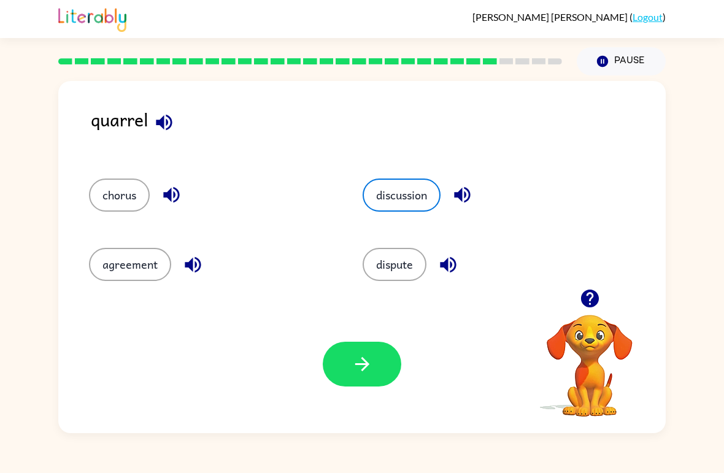  Describe the element at coordinates (119, 195) in the screenshot. I see `button: chorus` at that location.